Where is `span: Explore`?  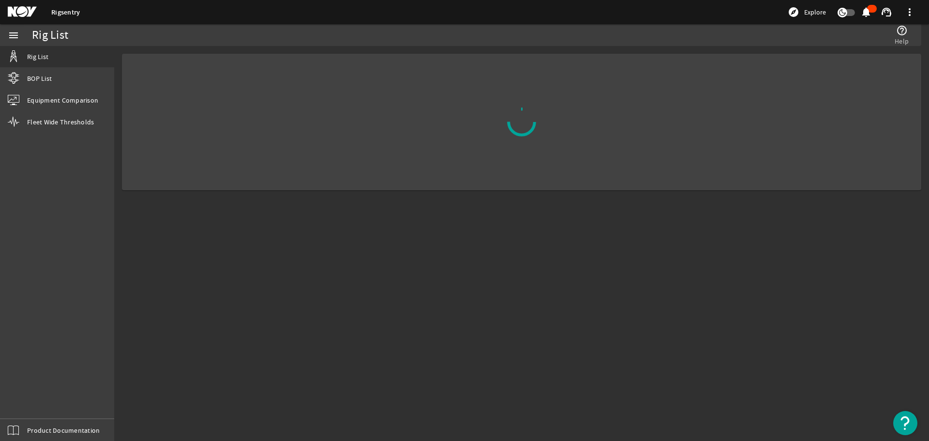
span: Explore is located at coordinates (815, 12).